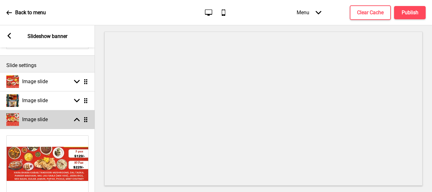 The image size is (432, 192). What do you see at coordinates (410, 13) in the screenshot?
I see `button: Publish` at bounding box center [410, 13].